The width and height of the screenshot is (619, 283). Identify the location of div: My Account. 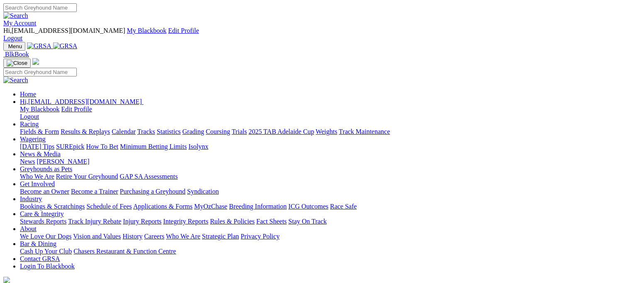
(310, 34).